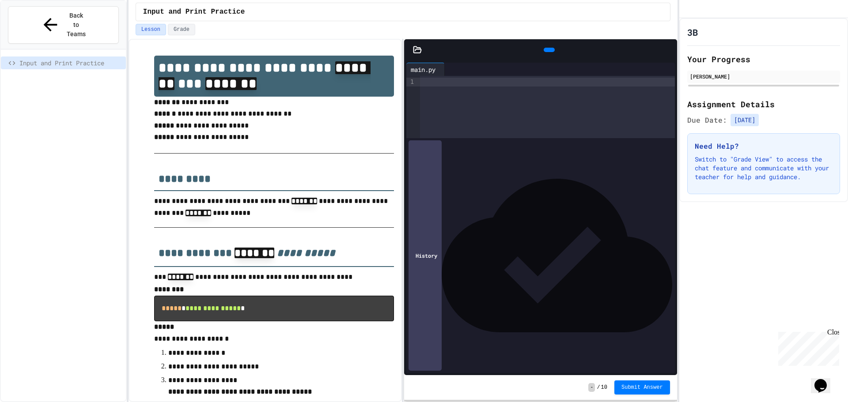 The width and height of the screenshot is (848, 402). Describe the element at coordinates (76, 25) in the screenshot. I see `span: Back to Teams` at that location.